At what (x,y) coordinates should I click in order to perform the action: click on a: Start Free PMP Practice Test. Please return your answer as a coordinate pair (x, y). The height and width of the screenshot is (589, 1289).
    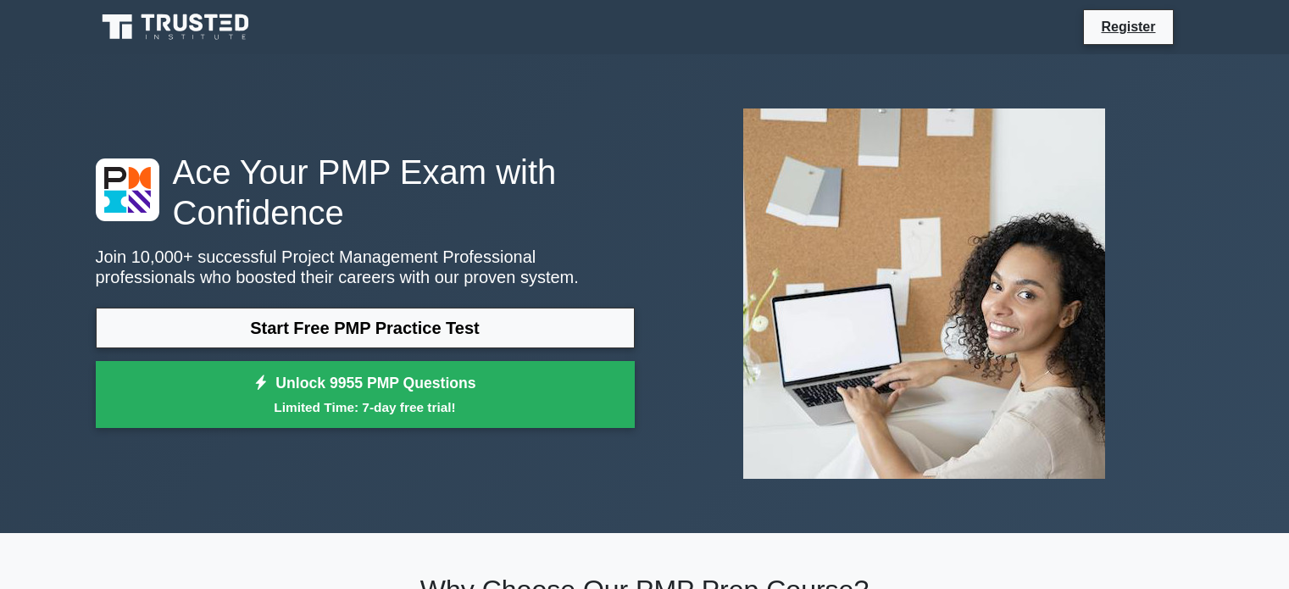
    Looking at the image, I should click on (365, 328).